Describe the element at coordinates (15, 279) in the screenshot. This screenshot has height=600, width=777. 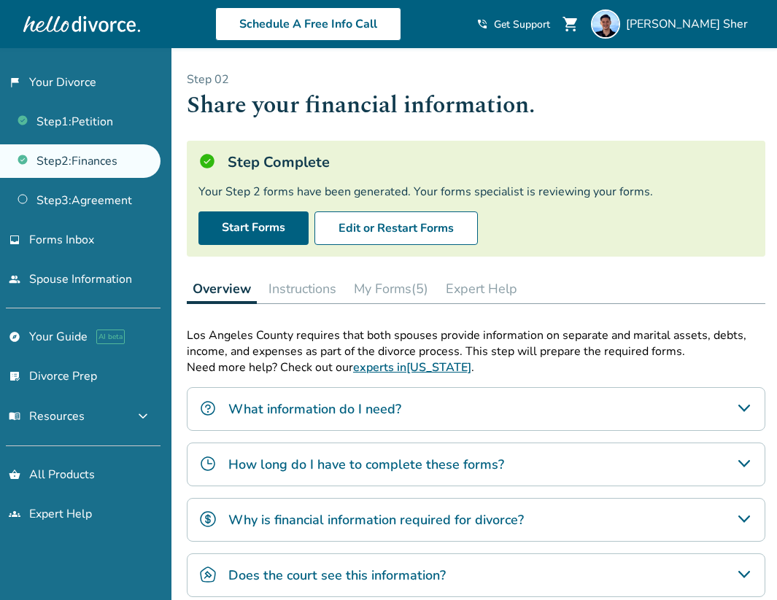
I see `span: people` at that location.